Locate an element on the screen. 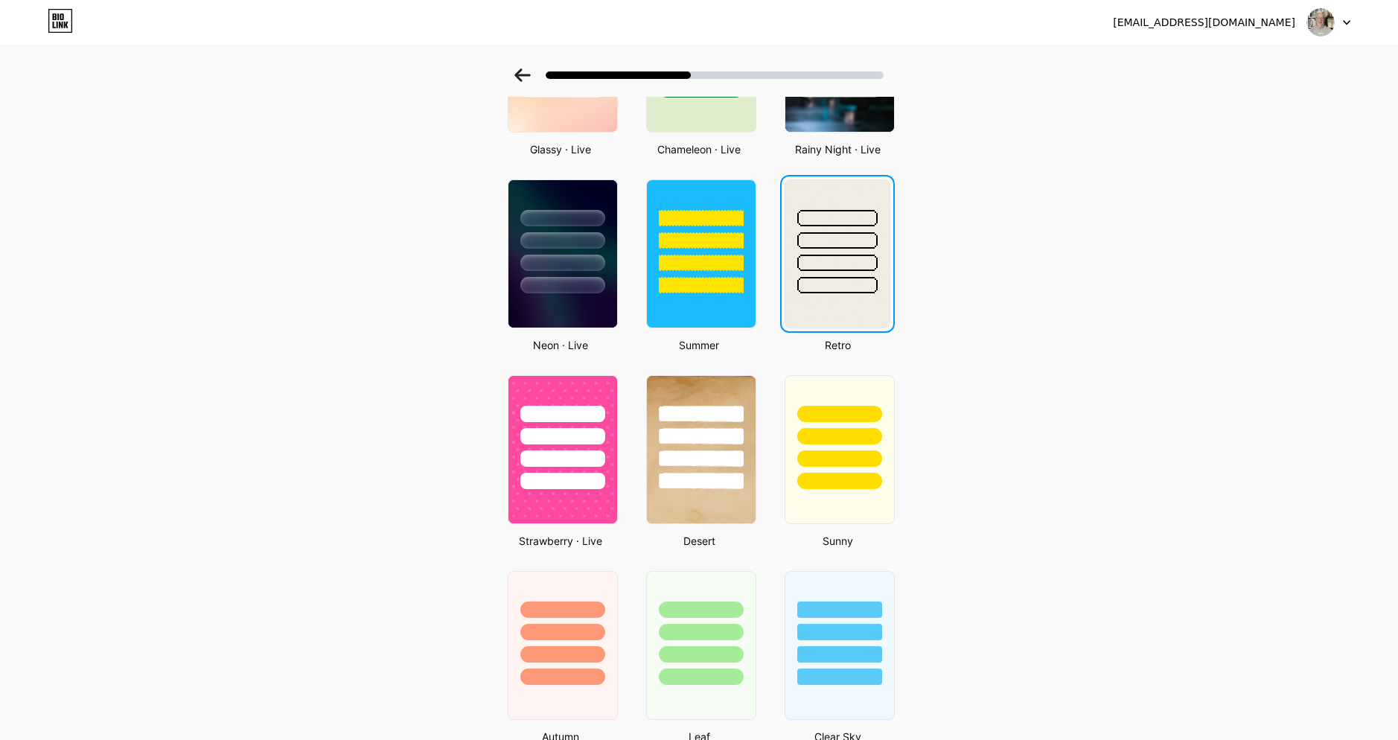  div: Rainy Night · Live is located at coordinates (838, 149).